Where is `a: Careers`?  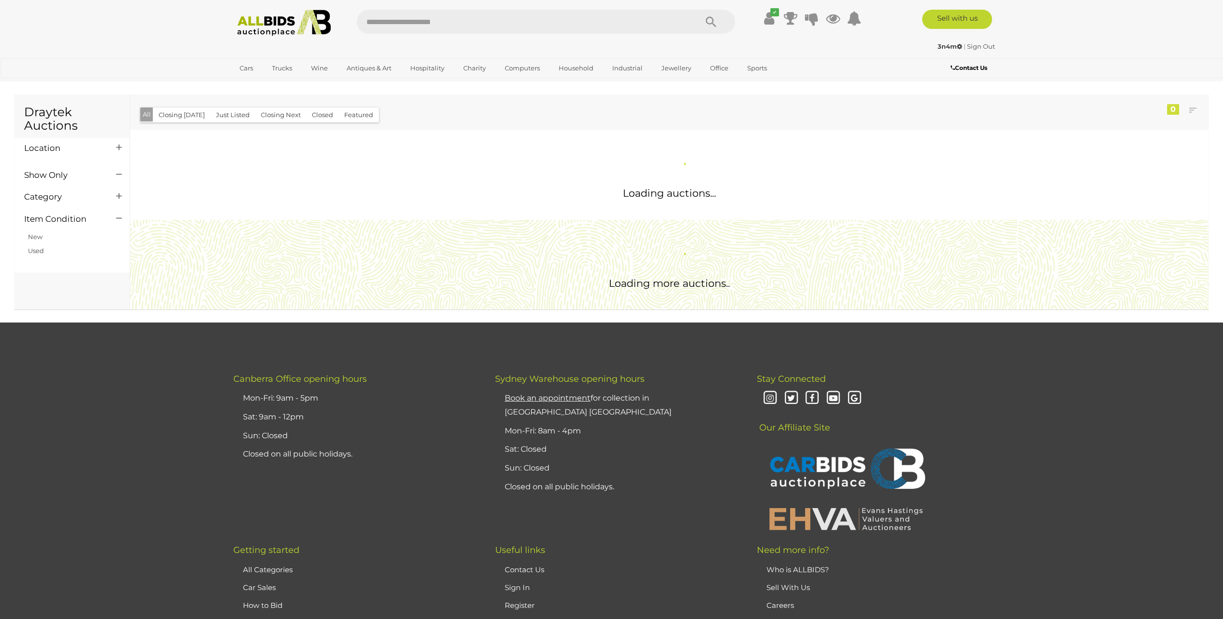
a: Careers is located at coordinates (780, 605).